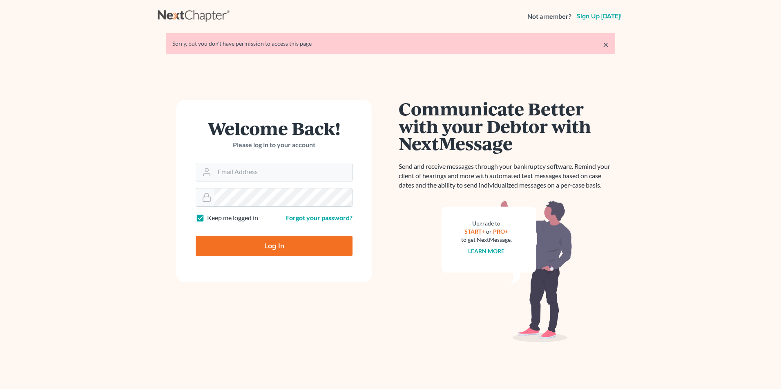  What do you see at coordinates (507, 126) in the screenshot?
I see `h1: Communicate Better with your Debtor with NextMessage` at bounding box center [507, 126].